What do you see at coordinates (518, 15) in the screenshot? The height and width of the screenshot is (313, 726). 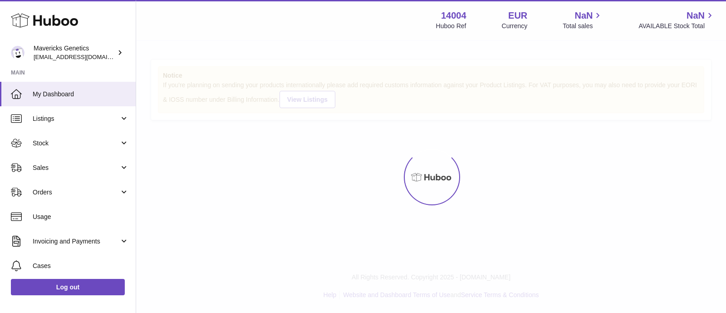 I see `strong: EUR` at bounding box center [518, 15].